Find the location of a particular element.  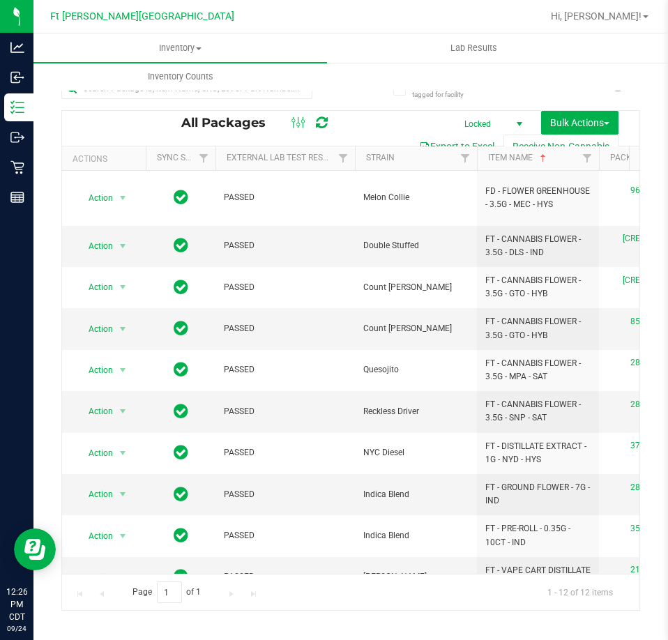

span: Page of 1 is located at coordinates (167, 592).